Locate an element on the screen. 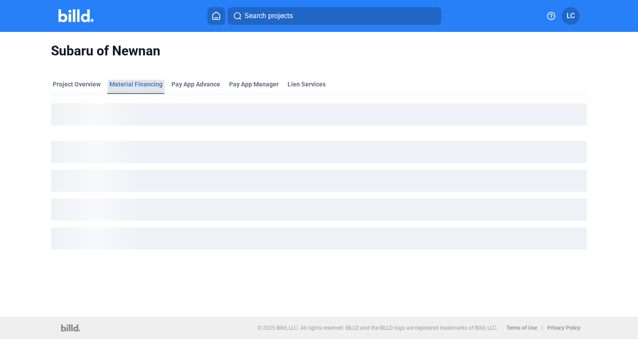  button: LC is located at coordinates (571, 16).